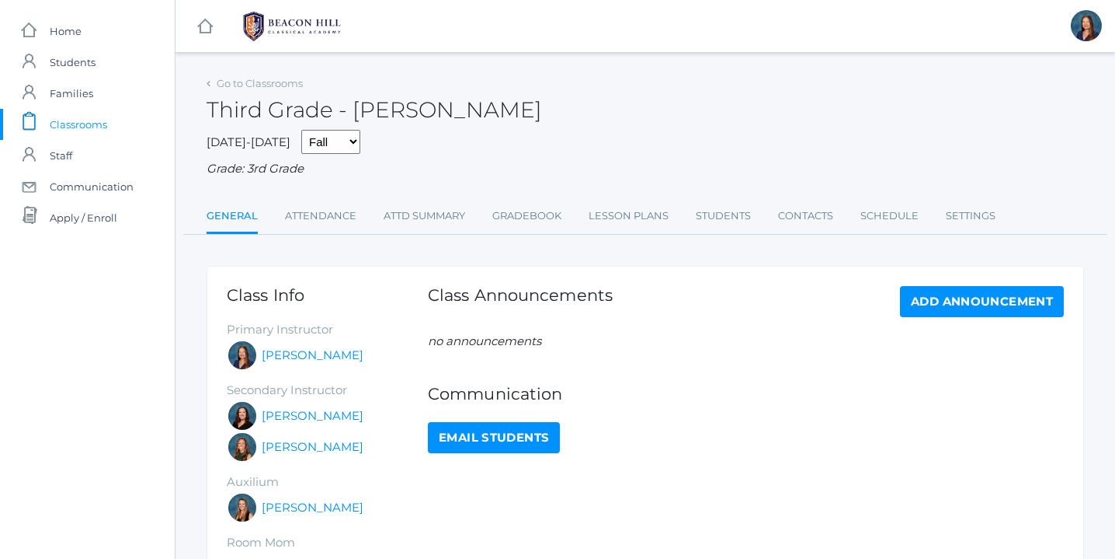  I want to click on div: Juliana Fowler, so click(242, 507).